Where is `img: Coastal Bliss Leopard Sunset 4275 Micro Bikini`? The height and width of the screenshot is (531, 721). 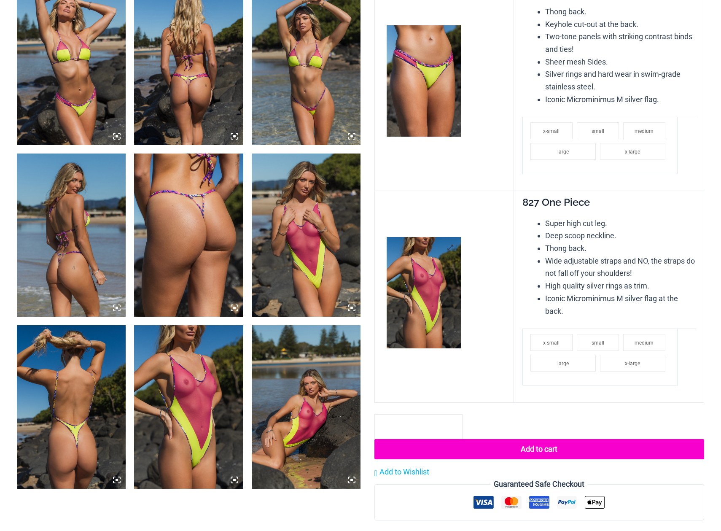 img: Coastal Bliss Leopard Sunset 4275 Micro Bikini is located at coordinates (189, 235).